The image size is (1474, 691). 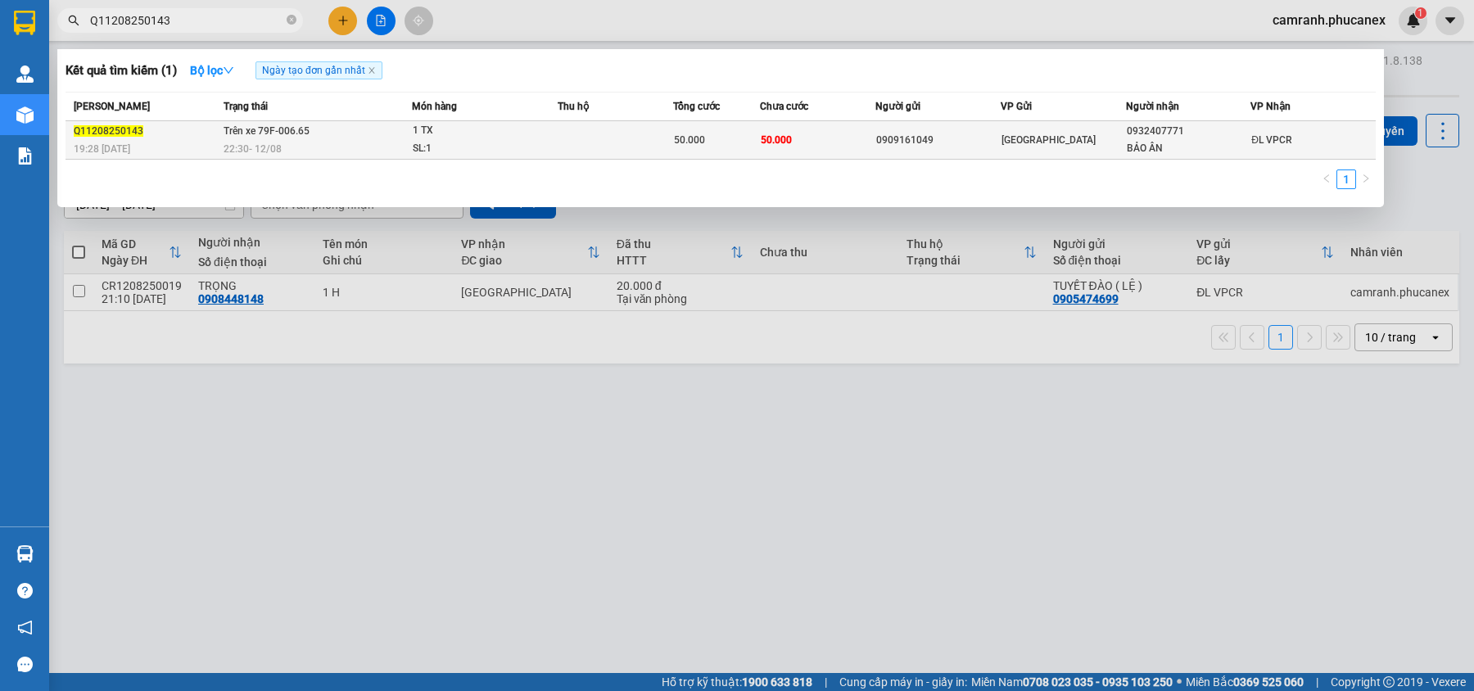 I want to click on span: Trạng thái, so click(x=246, y=106).